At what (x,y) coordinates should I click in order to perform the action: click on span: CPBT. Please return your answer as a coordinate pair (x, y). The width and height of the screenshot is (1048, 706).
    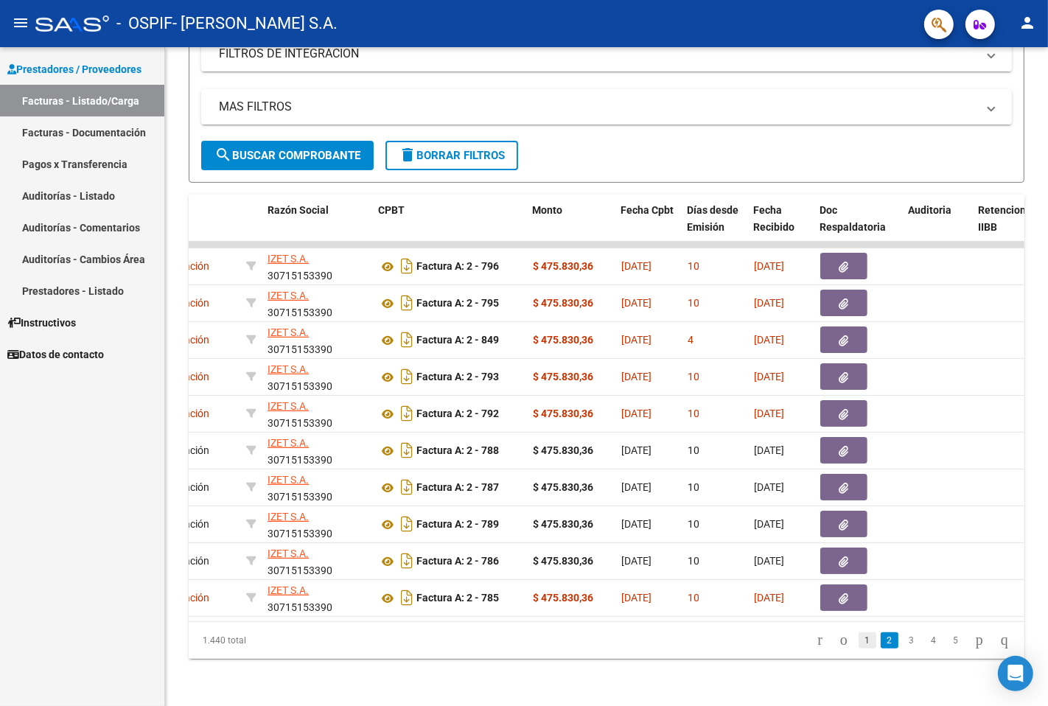
    Looking at the image, I should click on (391, 210).